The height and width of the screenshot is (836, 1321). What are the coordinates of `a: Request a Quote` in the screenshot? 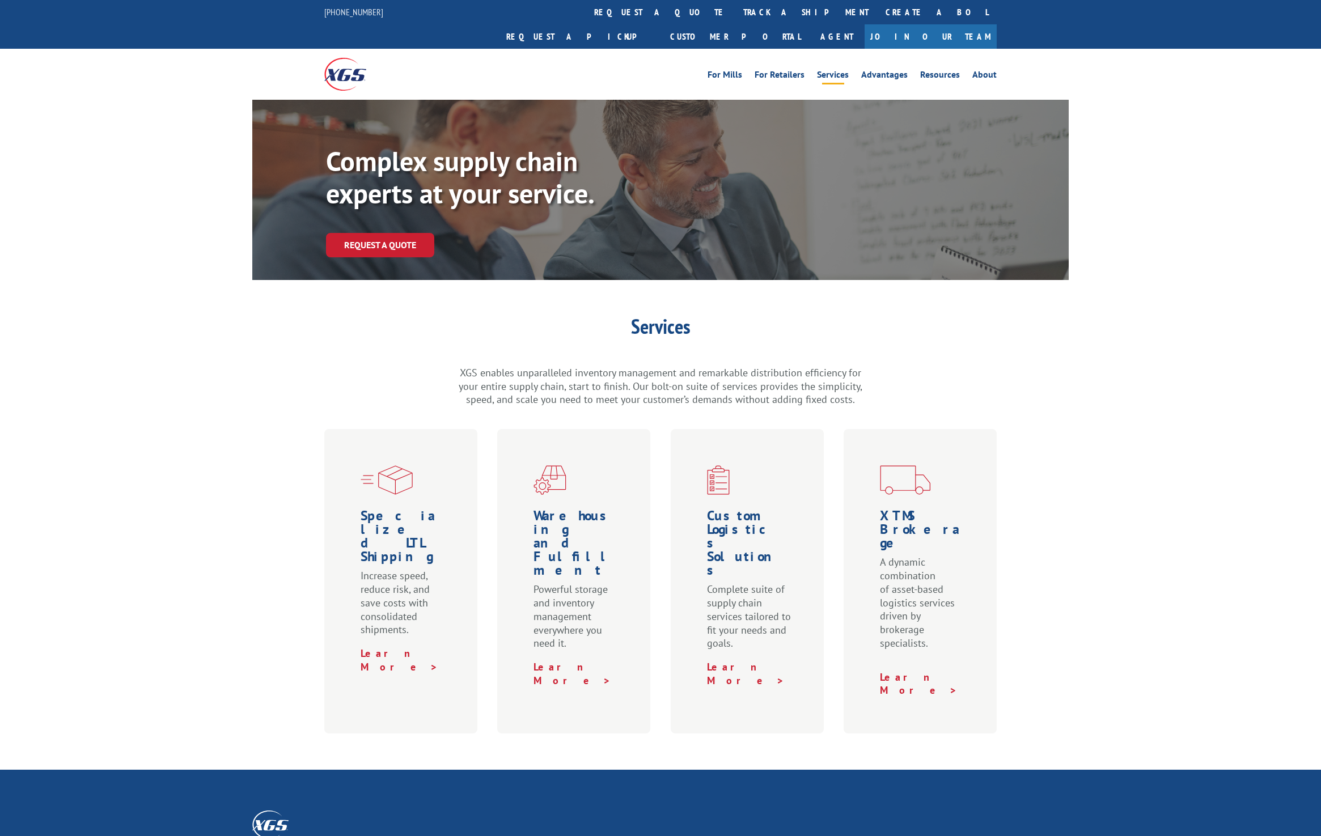 It's located at (380, 245).